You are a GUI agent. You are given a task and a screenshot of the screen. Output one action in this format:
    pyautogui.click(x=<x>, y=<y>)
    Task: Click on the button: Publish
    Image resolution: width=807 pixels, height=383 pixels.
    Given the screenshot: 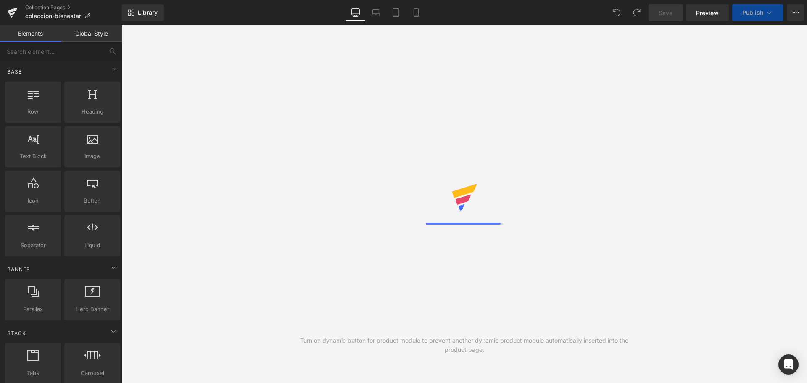 What is the action you would take?
    pyautogui.click(x=757, y=13)
    